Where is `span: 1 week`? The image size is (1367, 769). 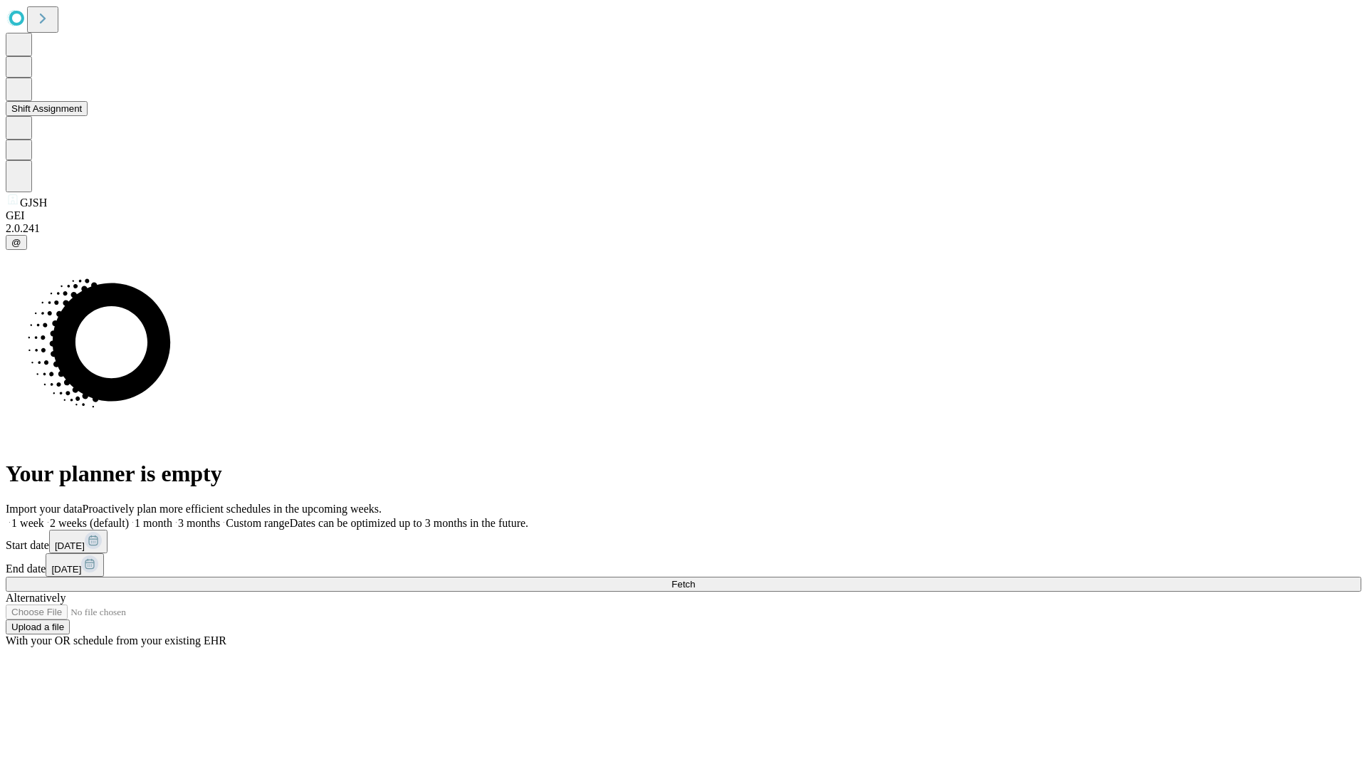
span: 1 week is located at coordinates (28, 523).